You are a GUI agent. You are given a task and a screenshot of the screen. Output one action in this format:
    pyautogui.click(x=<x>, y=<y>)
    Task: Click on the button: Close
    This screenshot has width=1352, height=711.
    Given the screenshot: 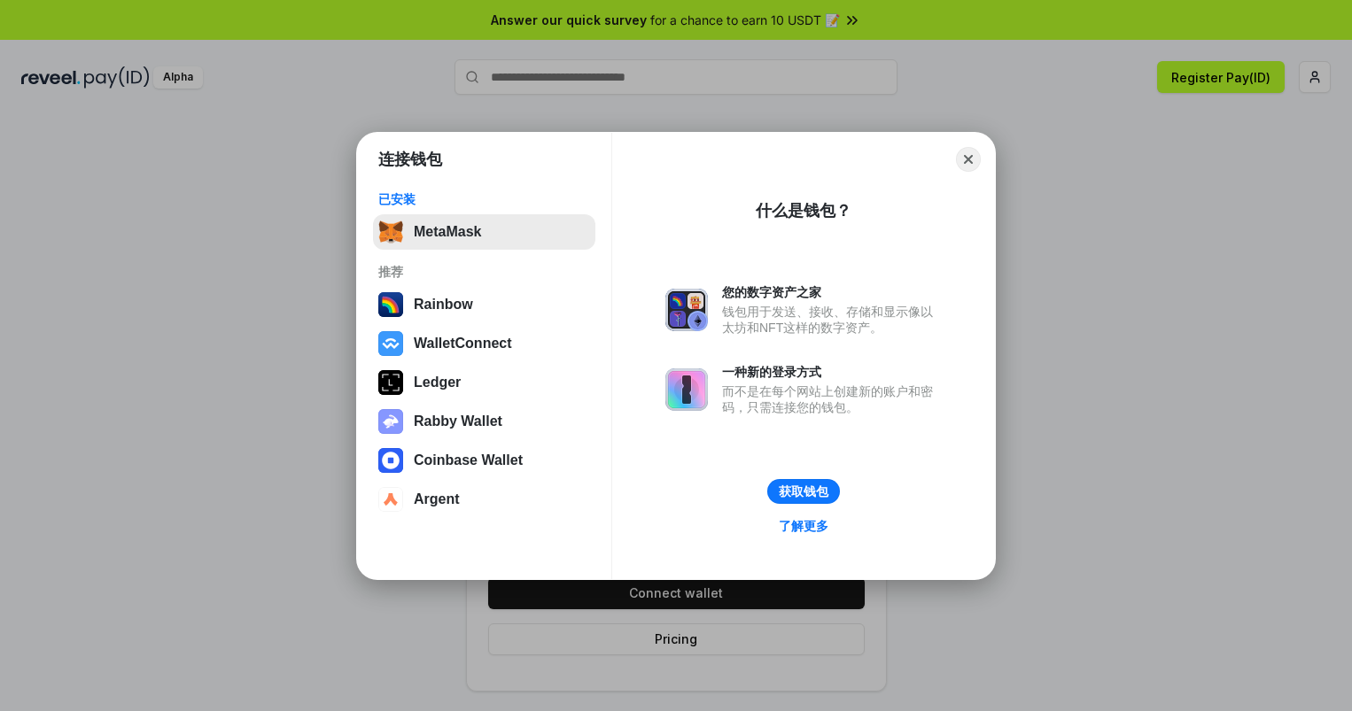 What is the action you would take?
    pyautogui.click(x=968, y=159)
    